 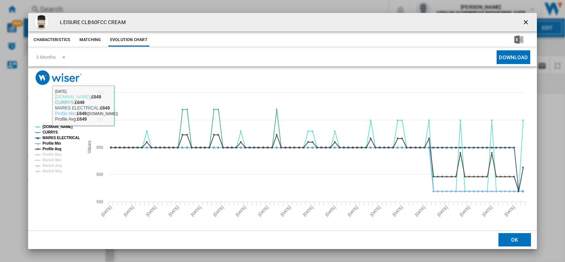 What do you see at coordinates (90, 147) in the screenshot?
I see `tspan: Values` at bounding box center [90, 147].